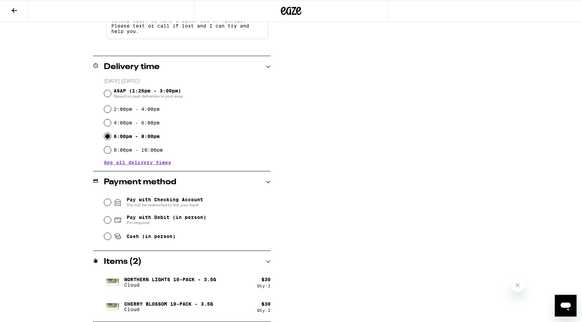  I want to click on label: 2:00pm - 4:00pm, so click(136, 109).